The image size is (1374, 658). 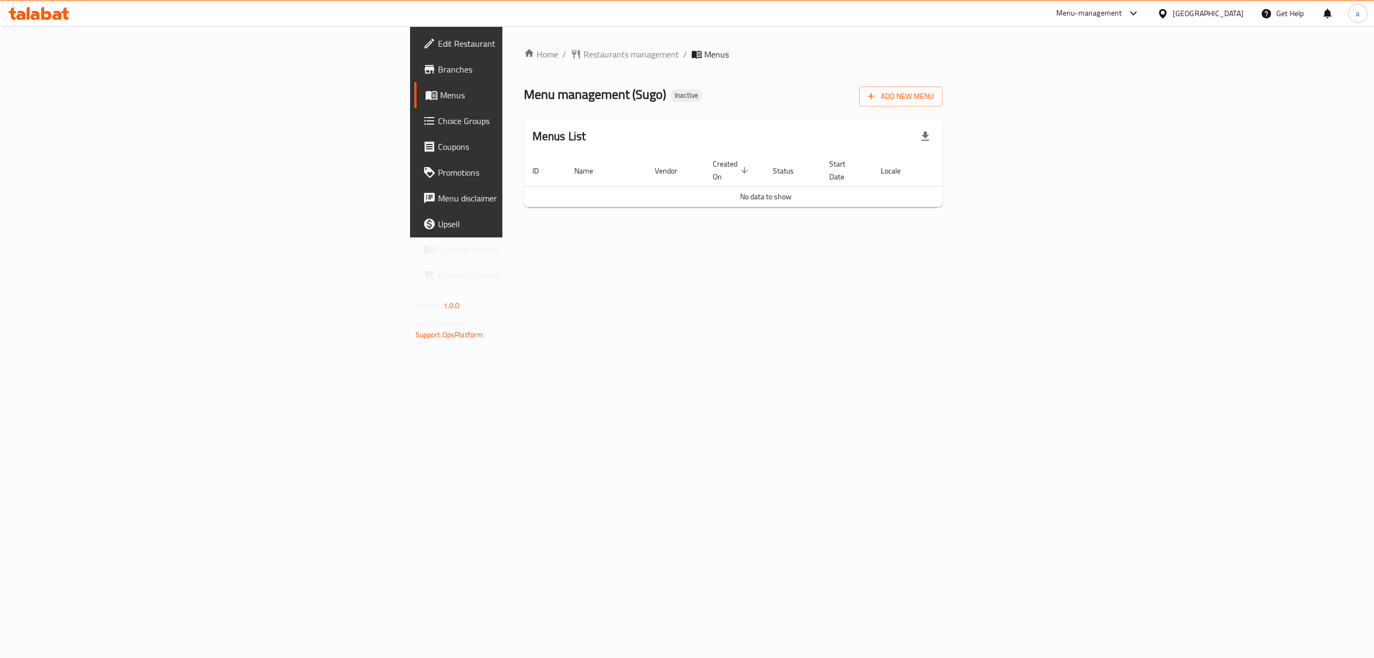 I want to click on span: Menu disclaimer, so click(x=535, y=198).